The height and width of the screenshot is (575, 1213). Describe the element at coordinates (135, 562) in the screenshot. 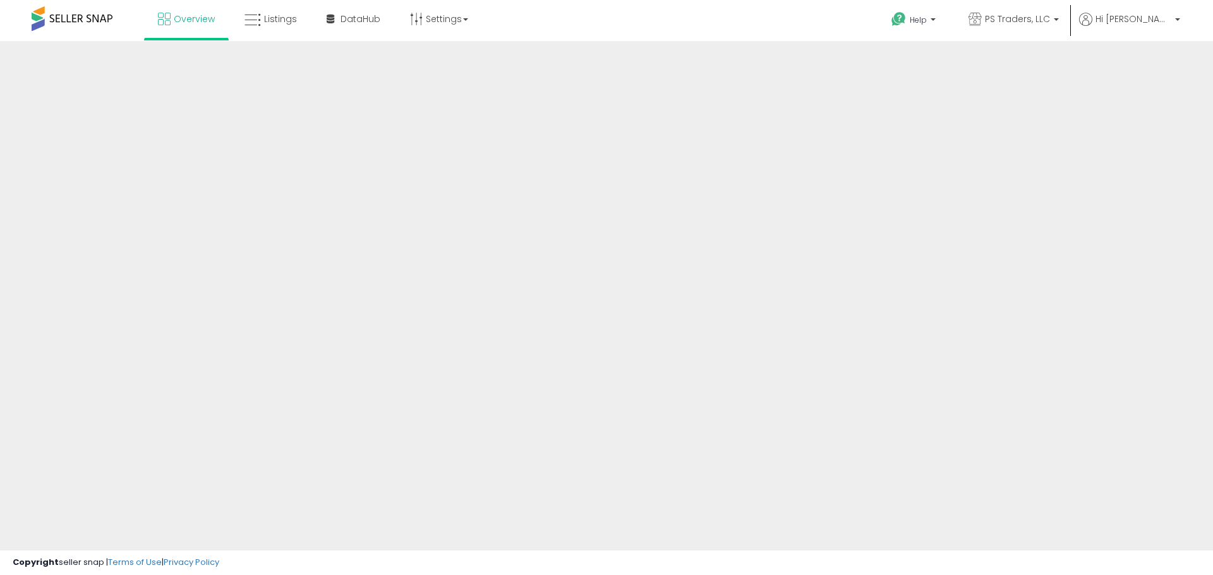

I see `a: Terms of Use` at that location.